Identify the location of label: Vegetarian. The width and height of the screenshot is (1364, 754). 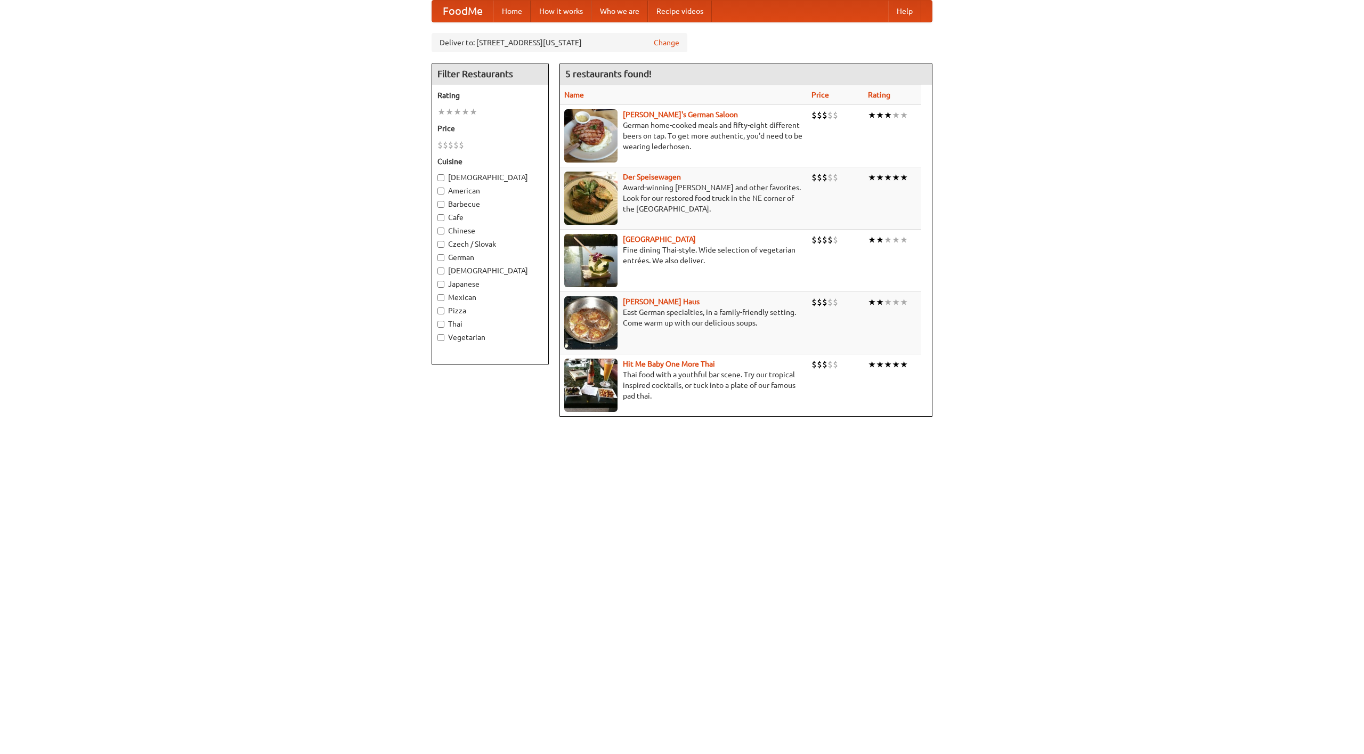
(490, 337).